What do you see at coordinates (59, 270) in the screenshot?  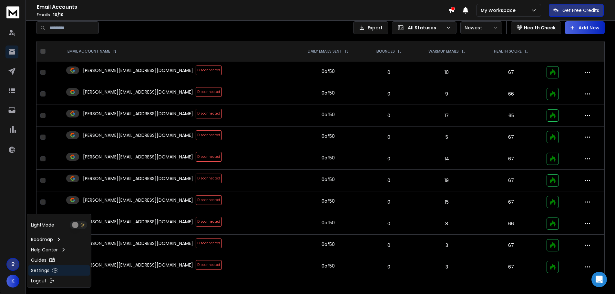 I see `a: Settings` at bounding box center [59, 270].